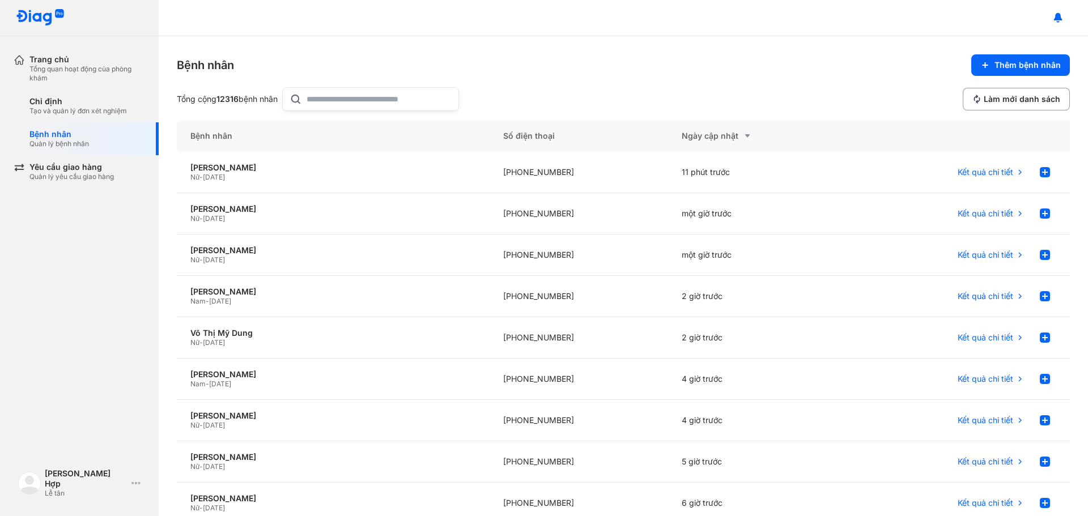  What do you see at coordinates (59, 144) in the screenshot?
I see `div: Quản lý bệnh nhân` at bounding box center [59, 144].